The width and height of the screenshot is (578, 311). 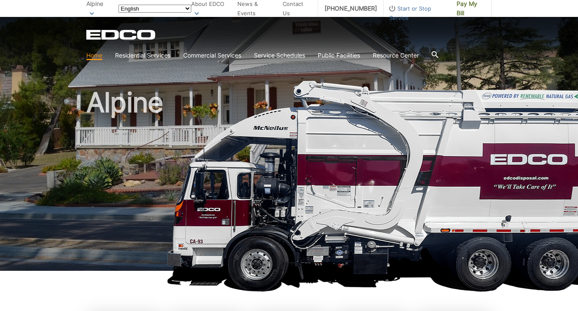 I want to click on a: Public Facilities, so click(x=339, y=55).